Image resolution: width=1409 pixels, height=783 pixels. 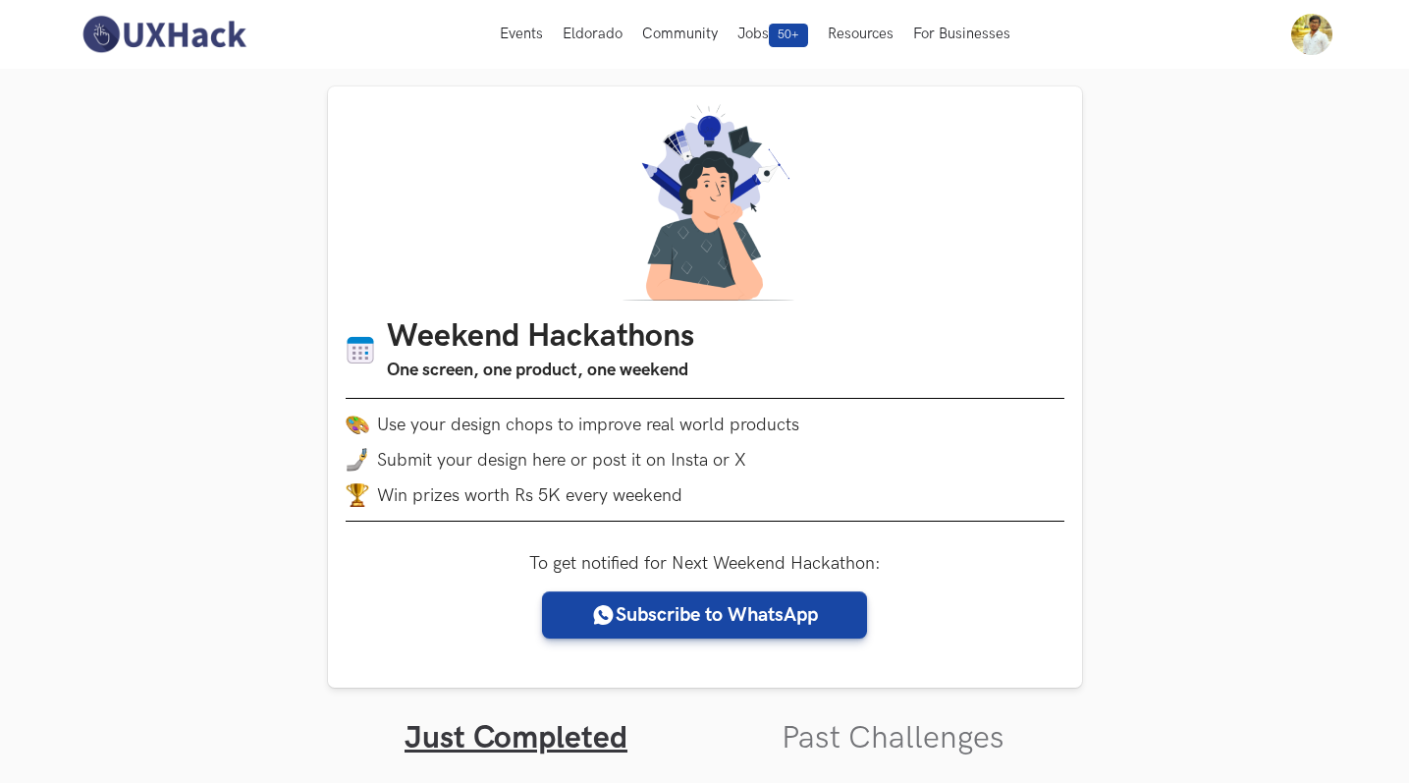 I want to click on a: Subscribe to WhatsApp, so click(x=704, y=615).